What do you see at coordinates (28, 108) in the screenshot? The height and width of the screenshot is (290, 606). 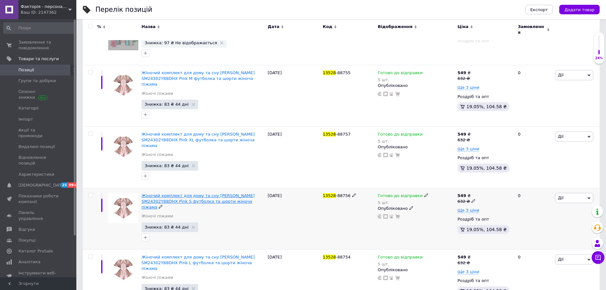 I see `span: Категорії` at bounding box center [28, 108].